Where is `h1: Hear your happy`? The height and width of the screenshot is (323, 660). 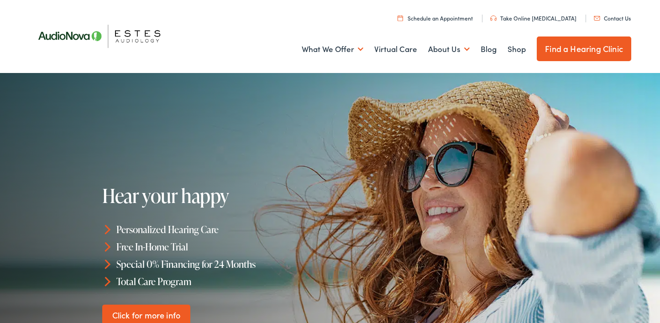 h1: Hear your happy is located at coordinates (218, 196).